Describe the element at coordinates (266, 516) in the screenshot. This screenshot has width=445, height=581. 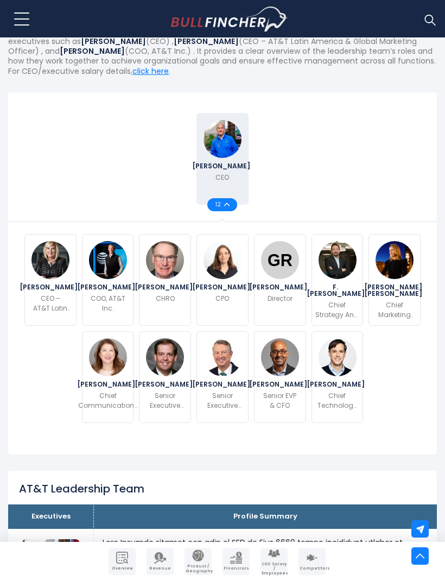
I see `p: Profile Summary` at that location.